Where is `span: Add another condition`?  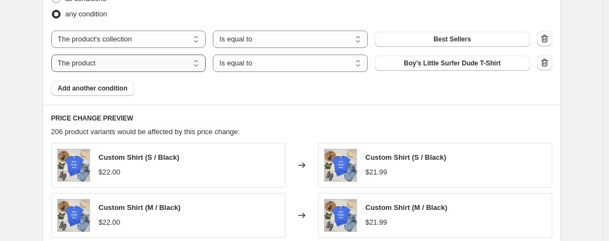 span: Add another condition is located at coordinates (93, 88).